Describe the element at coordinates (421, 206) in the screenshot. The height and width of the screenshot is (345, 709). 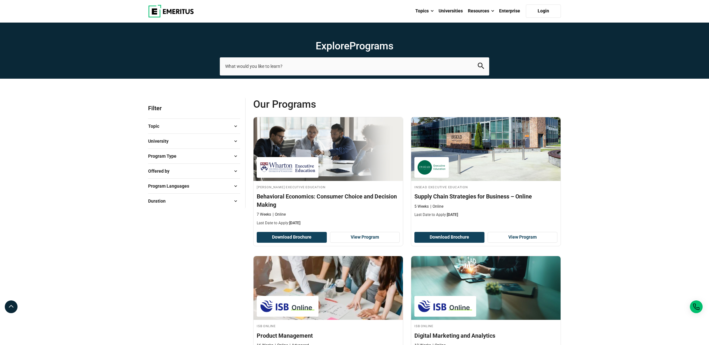
I see `p: 5 Weeks` at that location.